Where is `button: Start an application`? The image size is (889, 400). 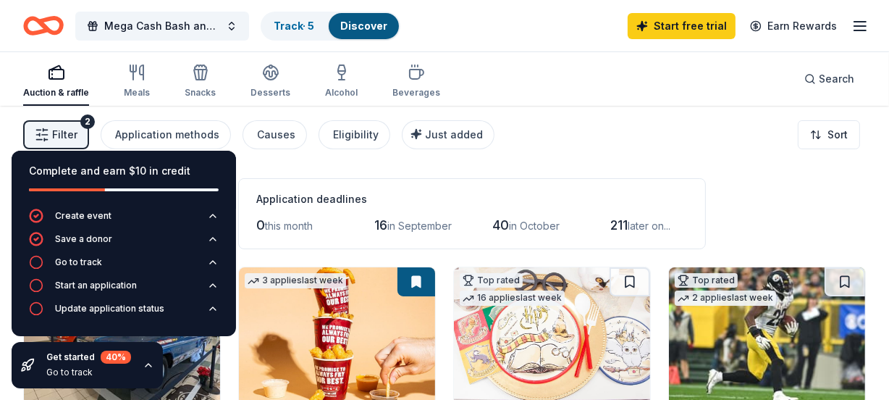
button: Start an application is located at coordinates (124, 290).